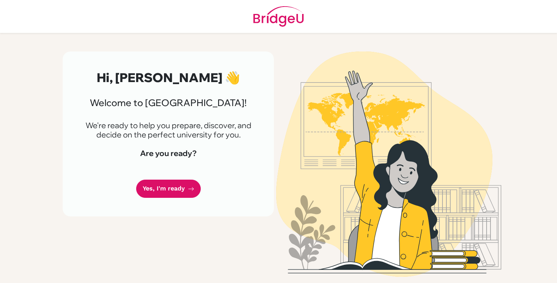  What do you see at coordinates (168, 153) in the screenshot?
I see `h4: Are you ready?` at bounding box center [168, 153].